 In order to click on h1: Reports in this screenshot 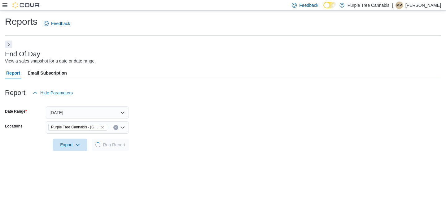, I will do `click(21, 22)`.